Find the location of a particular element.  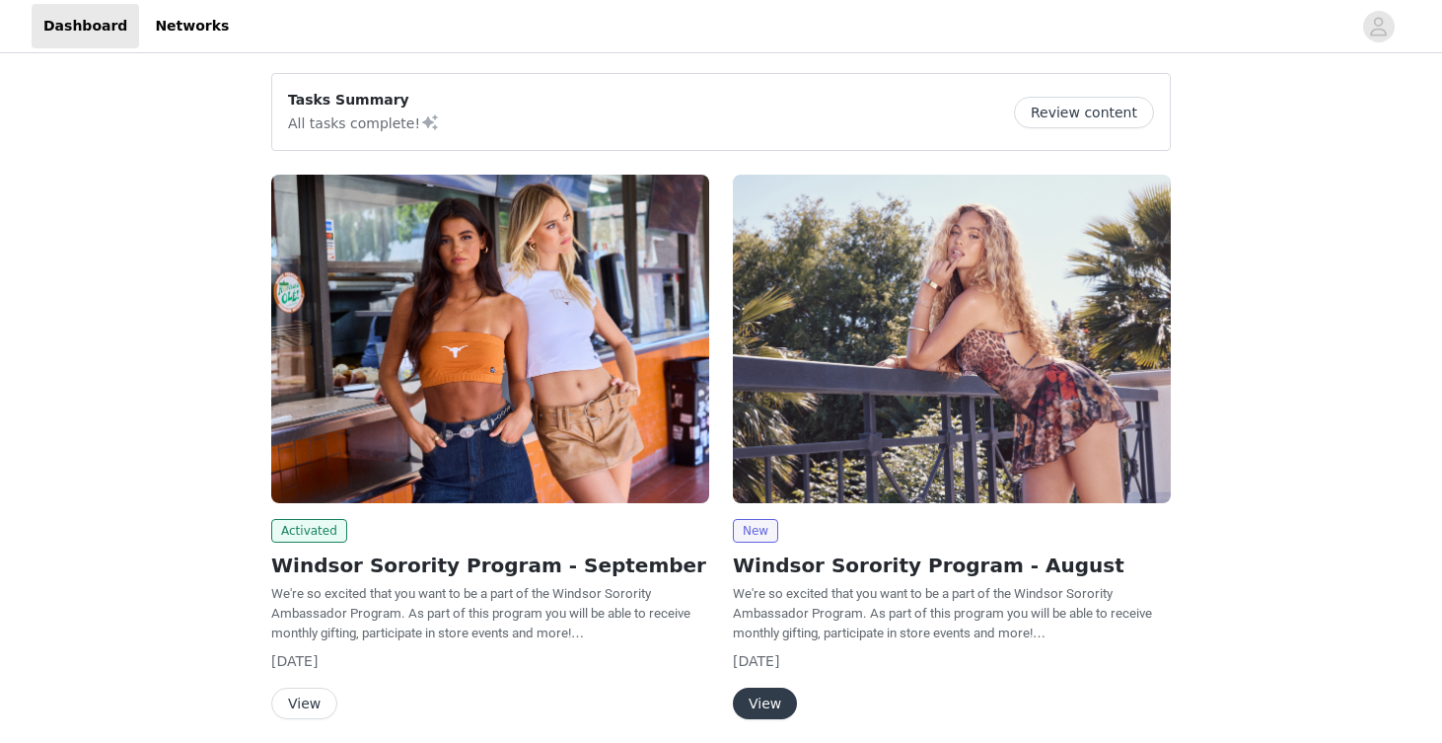

span: New is located at coordinates (755, 531).